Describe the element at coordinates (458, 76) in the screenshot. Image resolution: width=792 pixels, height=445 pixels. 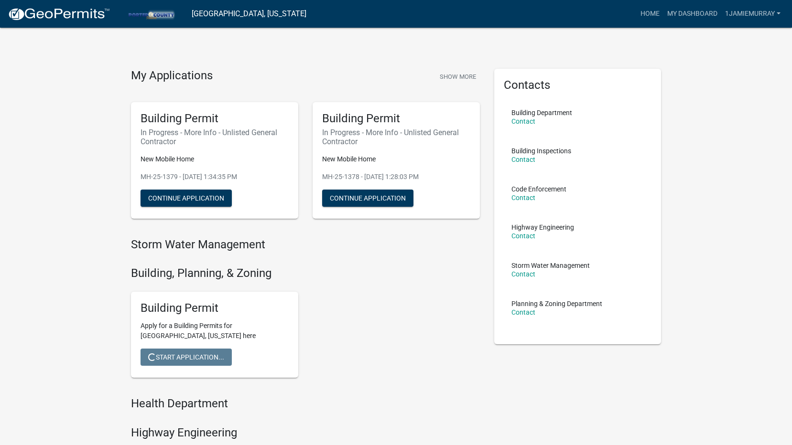
I see `button: Show More` at that location.